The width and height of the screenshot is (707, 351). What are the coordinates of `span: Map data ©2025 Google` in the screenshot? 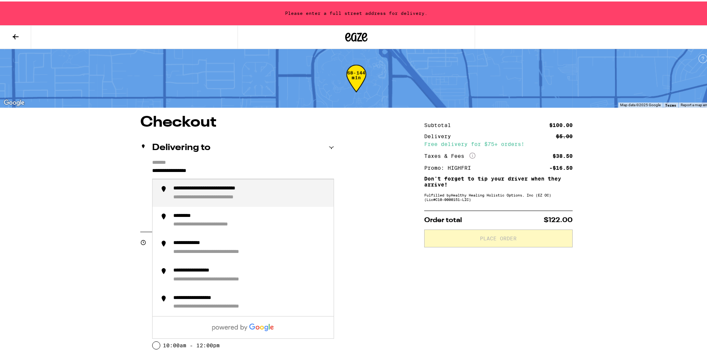 It's located at (641, 103).